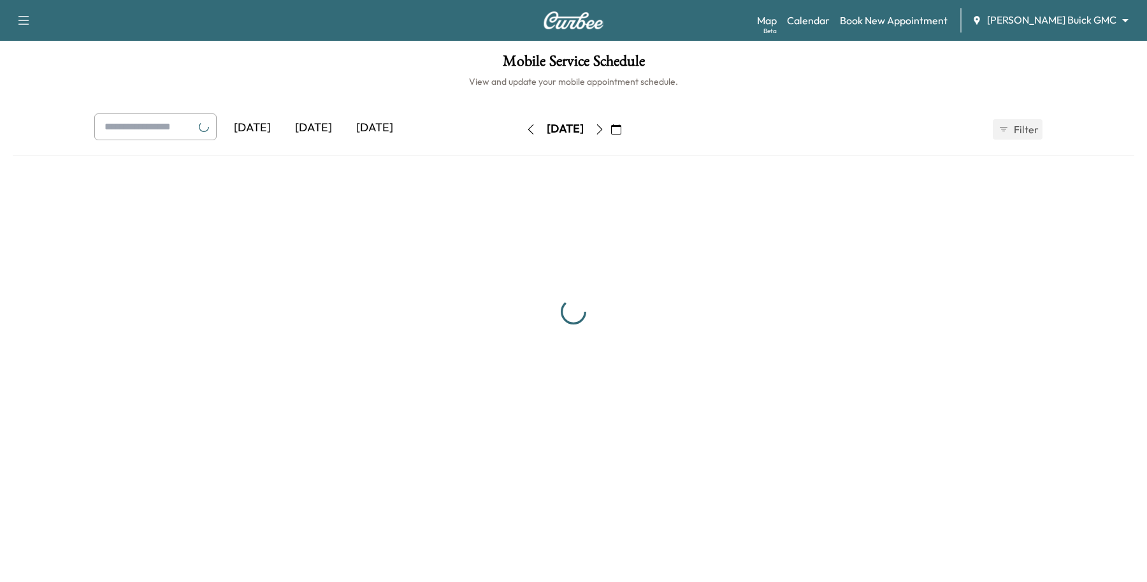 The height and width of the screenshot is (582, 1147). I want to click on h6: View and update your mobile appointment schedule., so click(574, 82).